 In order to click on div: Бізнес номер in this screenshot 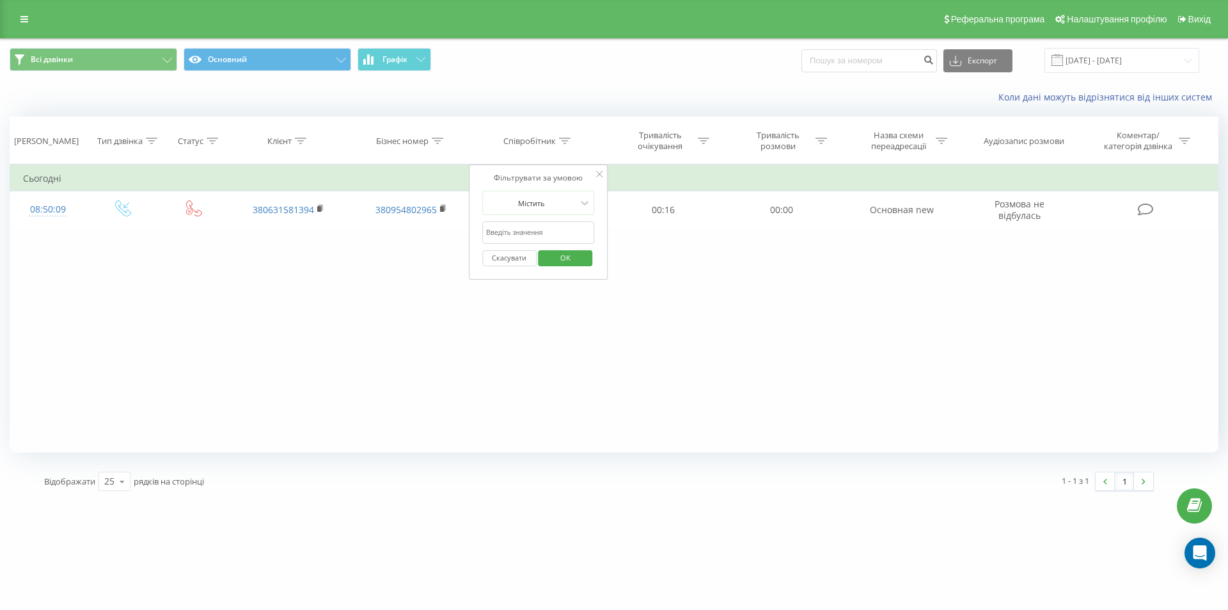, I will do `click(402, 141)`.